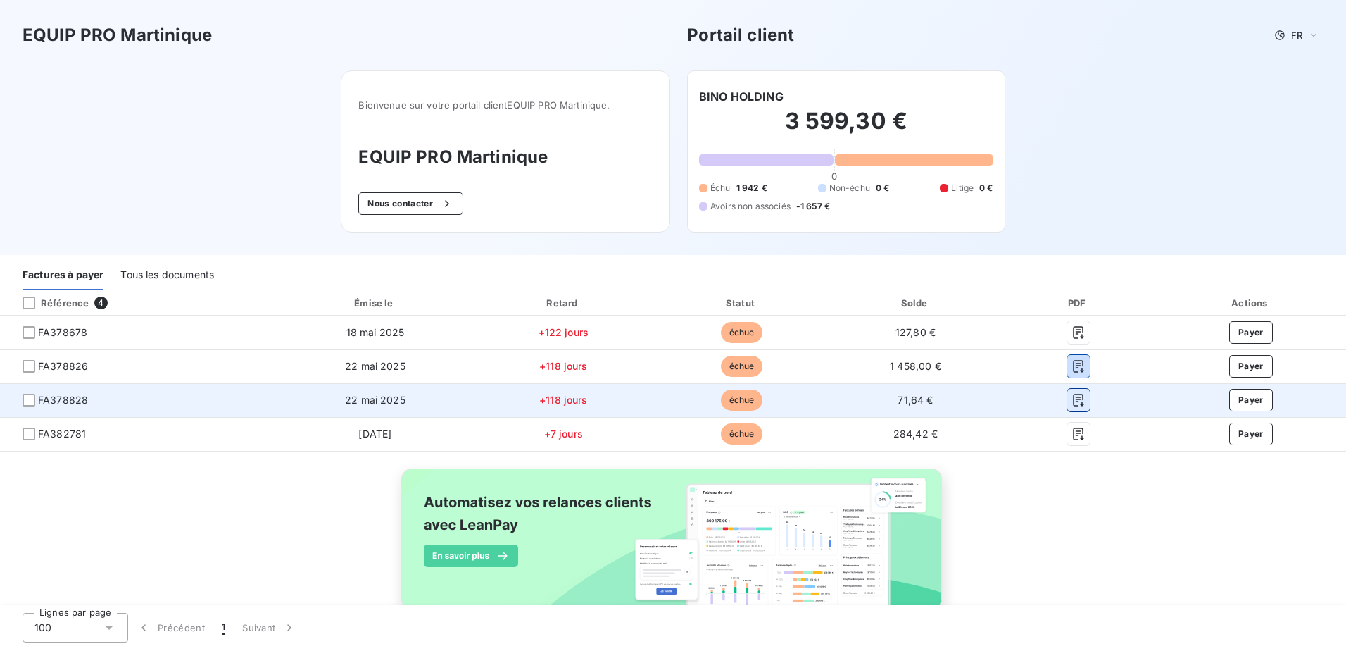 This screenshot has height=651, width=1346. Describe the element at coordinates (375, 303) in the screenshot. I see `div: Émise le` at that location.